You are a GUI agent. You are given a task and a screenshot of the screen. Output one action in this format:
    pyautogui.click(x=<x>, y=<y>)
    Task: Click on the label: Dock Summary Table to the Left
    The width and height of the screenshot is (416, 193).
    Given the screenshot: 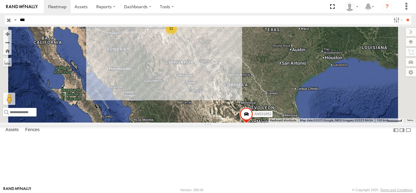 What is the action you would take?
    pyautogui.click(x=396, y=130)
    